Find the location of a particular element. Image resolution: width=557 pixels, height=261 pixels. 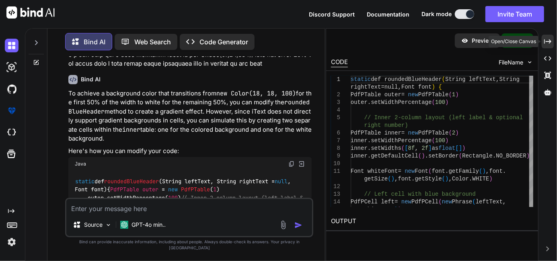

span: // Inner 2-column layout (left label & optional is located at coordinates (444, 117).